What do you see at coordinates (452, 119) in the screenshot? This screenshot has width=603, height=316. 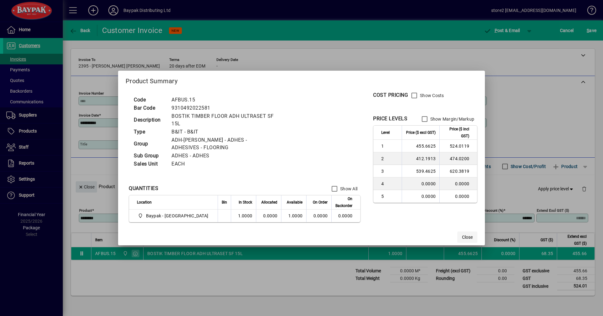 I see `label: Show Margin/Markup` at bounding box center [452, 119].